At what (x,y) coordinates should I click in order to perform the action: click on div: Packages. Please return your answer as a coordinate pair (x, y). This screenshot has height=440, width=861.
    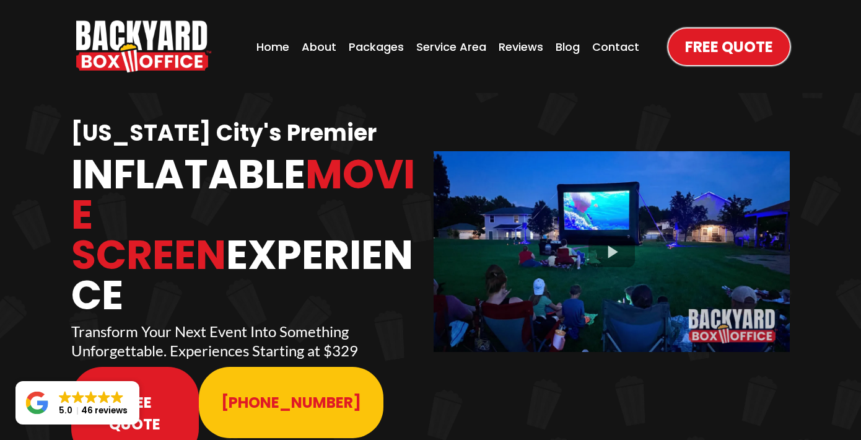
    Looking at the image, I should click on (376, 46).